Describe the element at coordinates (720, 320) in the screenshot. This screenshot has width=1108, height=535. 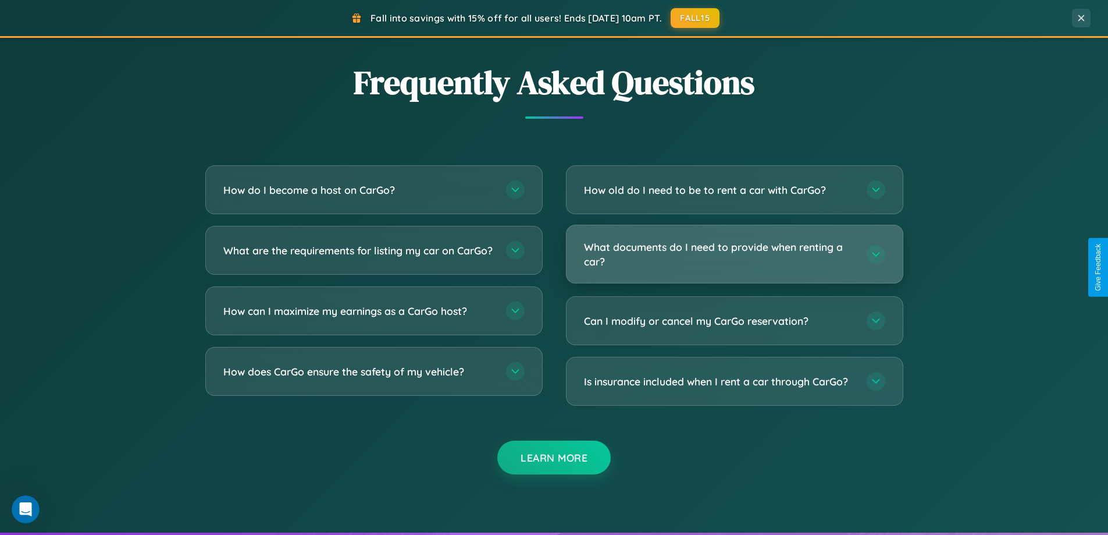
I see `h3: Can I modify or cancel my CarGo reservation?` at that location.